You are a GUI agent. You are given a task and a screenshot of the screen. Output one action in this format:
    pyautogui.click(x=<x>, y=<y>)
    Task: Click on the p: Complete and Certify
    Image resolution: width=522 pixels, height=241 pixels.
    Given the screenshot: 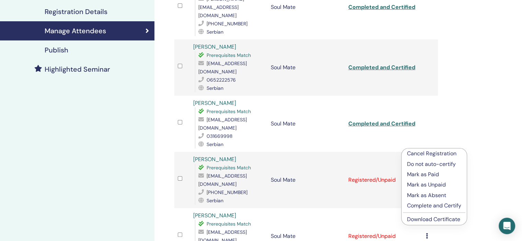 What is the action you would take?
    pyautogui.click(x=434, y=206)
    